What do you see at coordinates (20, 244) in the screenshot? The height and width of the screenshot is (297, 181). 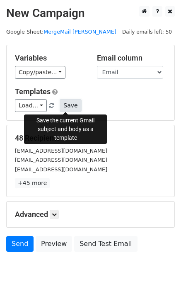 I see `a: Send` at bounding box center [20, 244].